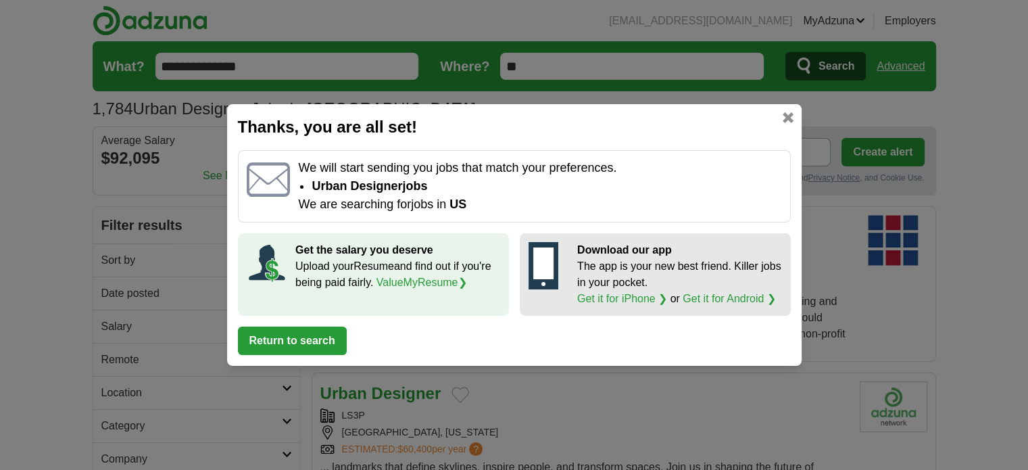  Describe the element at coordinates (292, 341) in the screenshot. I see `button: Return to search` at that location.